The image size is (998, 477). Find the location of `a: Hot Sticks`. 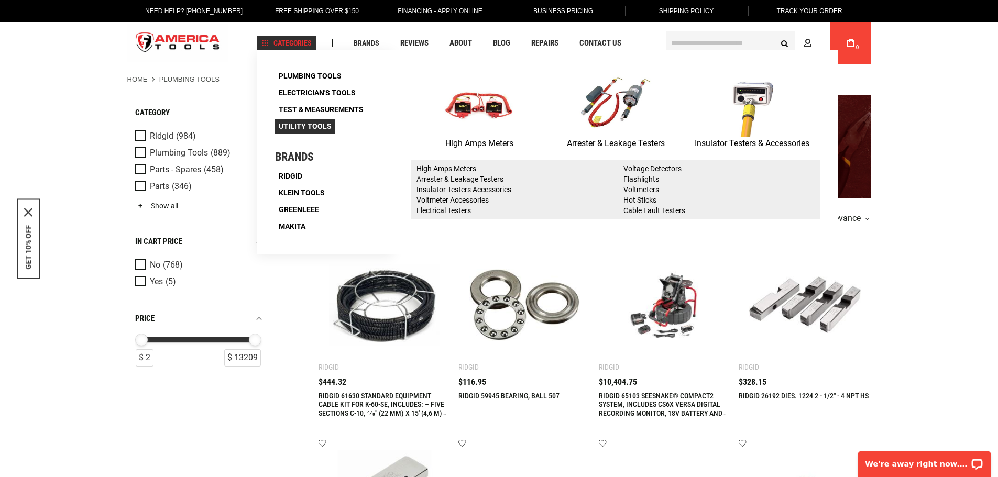

a: Hot Sticks is located at coordinates (640, 200).